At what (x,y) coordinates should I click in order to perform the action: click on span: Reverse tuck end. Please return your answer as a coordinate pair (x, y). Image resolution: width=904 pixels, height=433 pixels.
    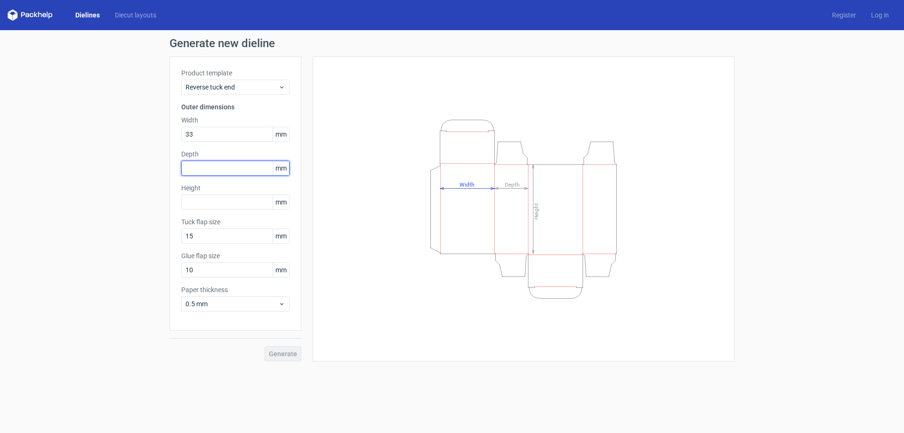
    Looking at the image, I should click on (232, 87).